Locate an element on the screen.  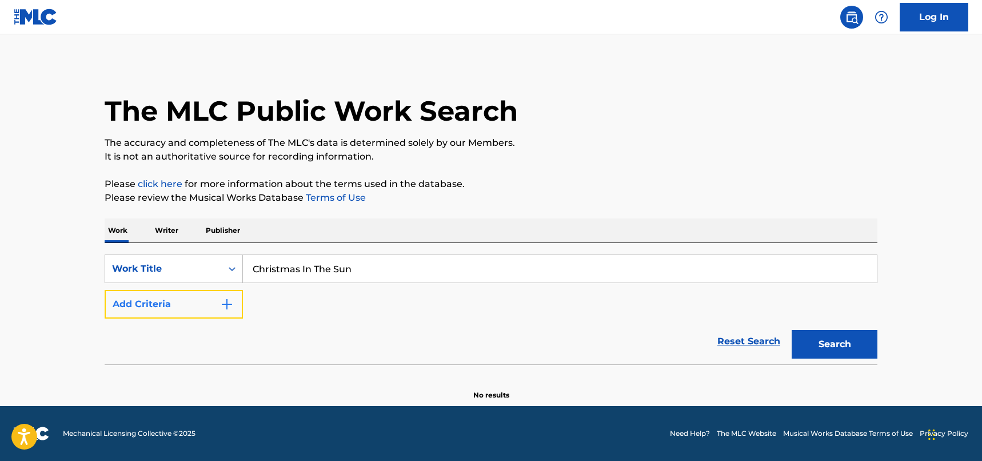
img: help is located at coordinates (882, 17).